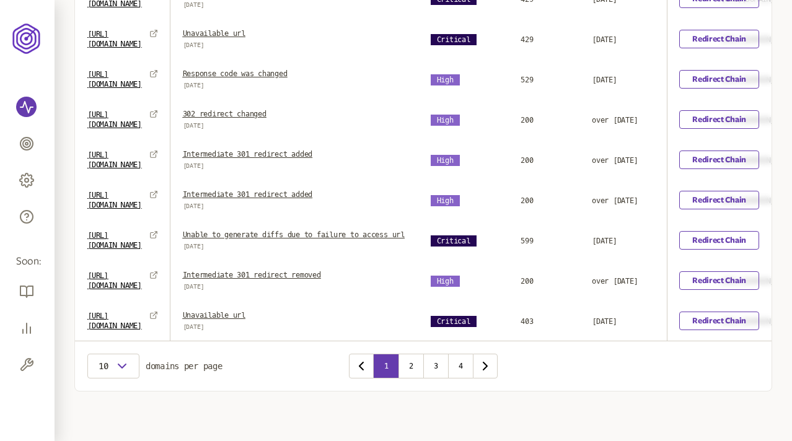 Image resolution: width=792 pixels, height=441 pixels. I want to click on span: Soon:, so click(27, 261).